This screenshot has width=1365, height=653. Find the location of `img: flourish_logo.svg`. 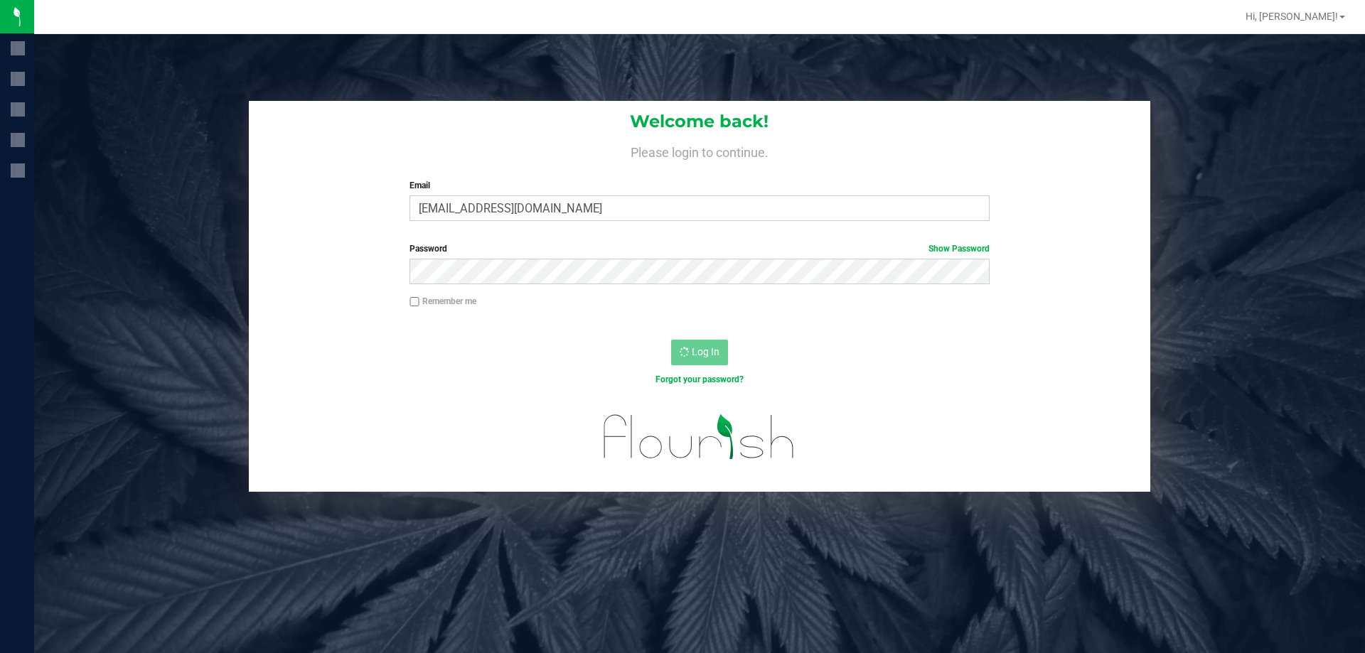

img: flourish_logo.svg is located at coordinates (699, 437).